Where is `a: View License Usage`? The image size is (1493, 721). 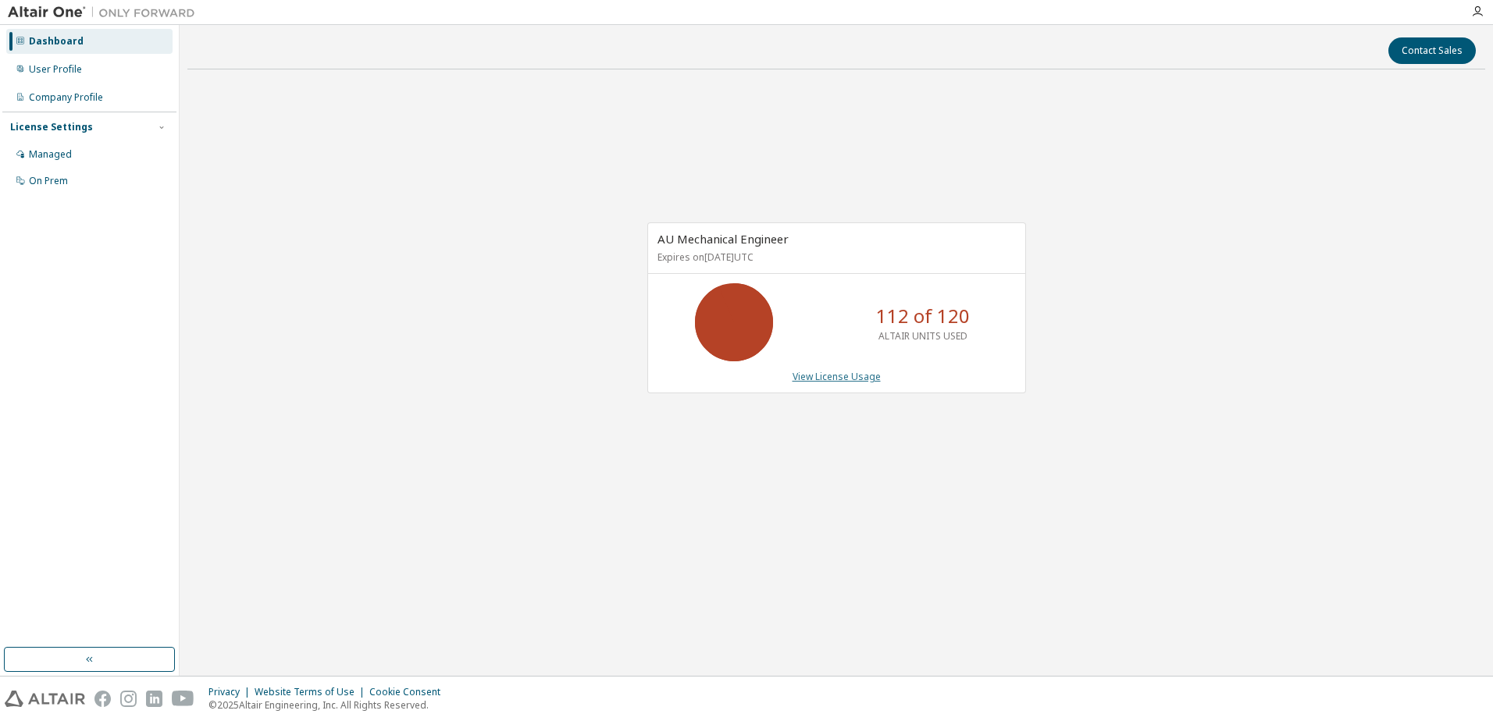 a: View License Usage is located at coordinates (836, 376).